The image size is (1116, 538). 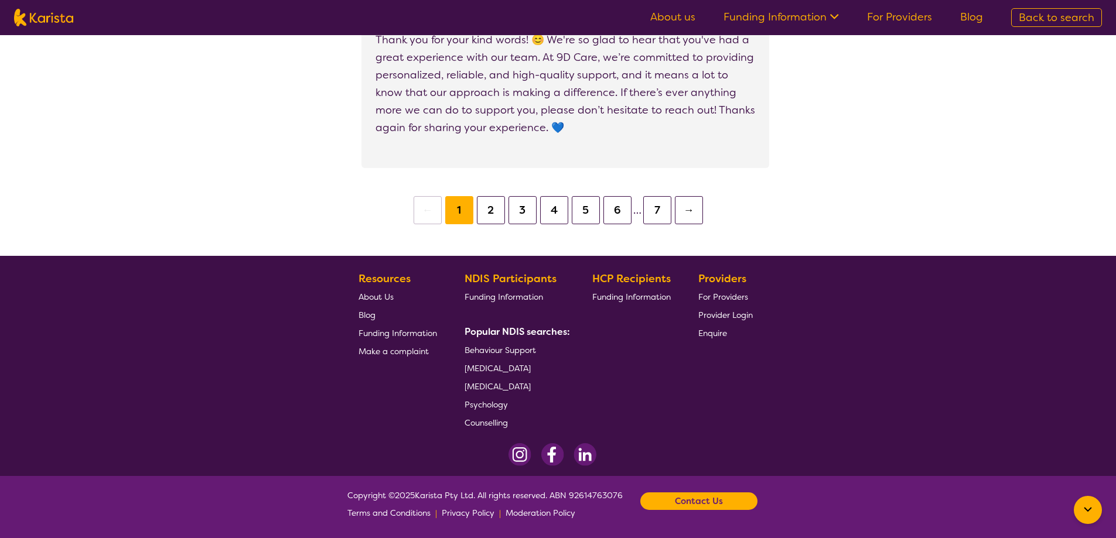 What do you see at coordinates (586, 210) in the screenshot?
I see `button: 5` at bounding box center [586, 210].